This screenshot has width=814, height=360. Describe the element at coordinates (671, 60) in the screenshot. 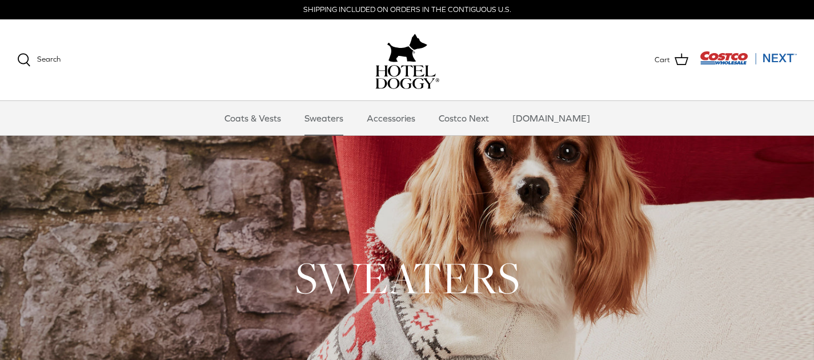

I see `a: Cart` at that location.